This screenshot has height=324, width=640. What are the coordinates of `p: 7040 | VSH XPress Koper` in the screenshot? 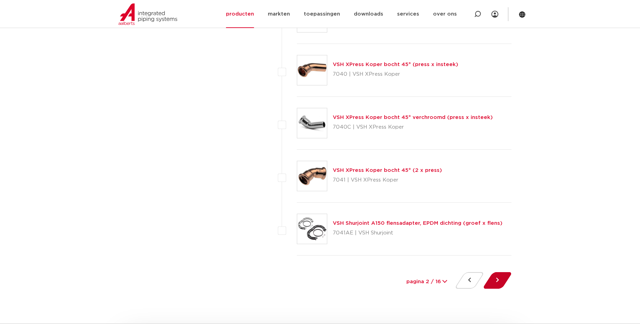 It's located at (395, 74).